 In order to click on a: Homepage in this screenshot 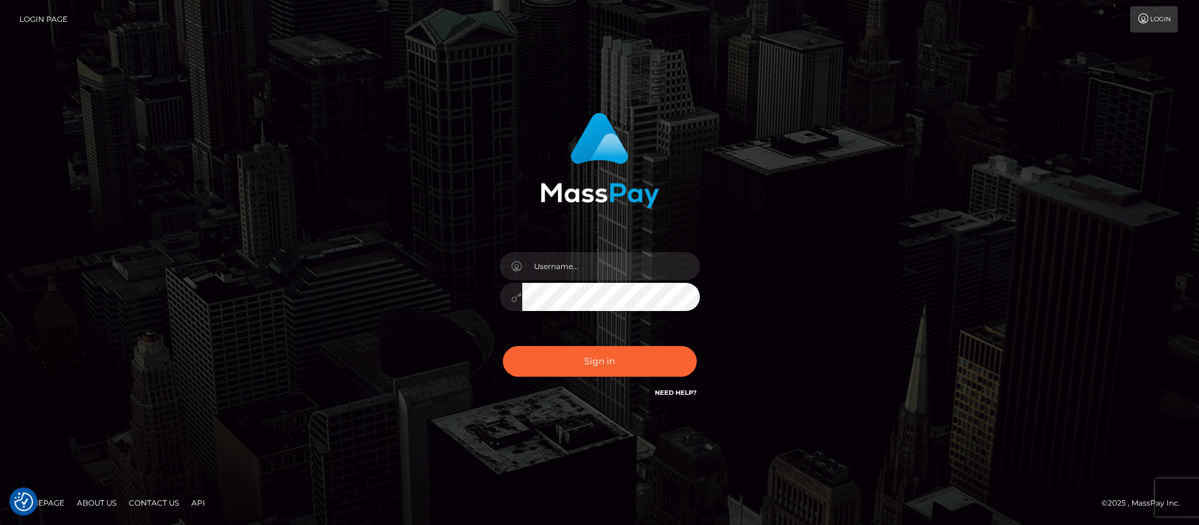, I will do `click(41, 502)`.